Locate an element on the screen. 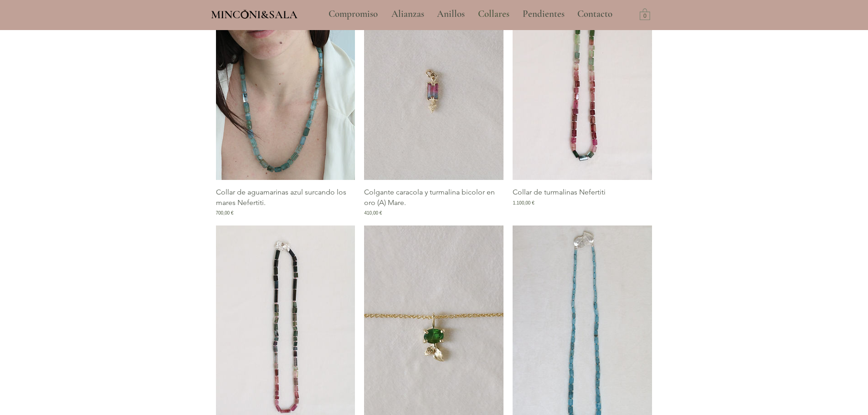 The height and width of the screenshot is (415, 868). a: Pendientes is located at coordinates (543, 14).